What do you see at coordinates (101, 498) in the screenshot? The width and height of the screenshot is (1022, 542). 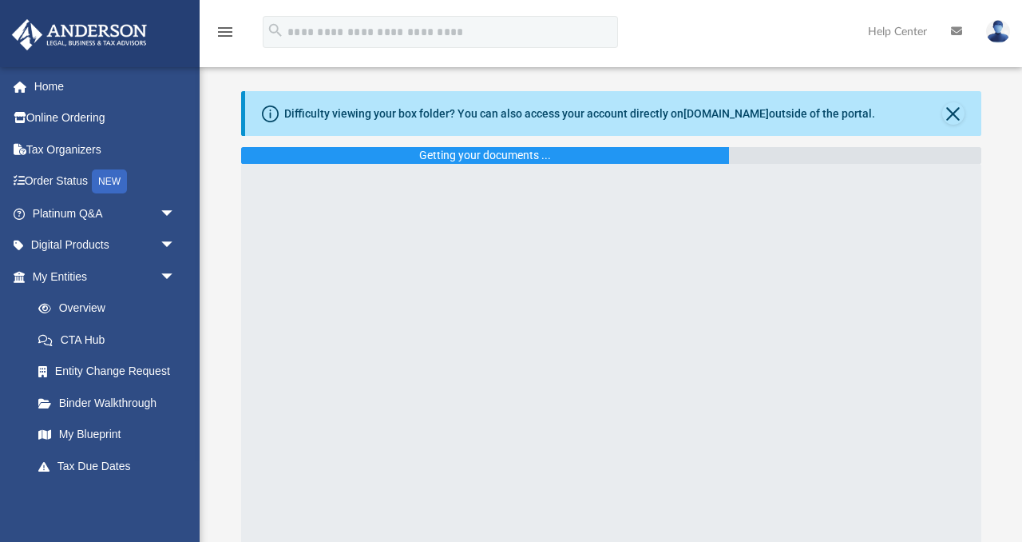 I see `a: My Anderson Teamarrow_drop_down` at bounding box center [101, 498].